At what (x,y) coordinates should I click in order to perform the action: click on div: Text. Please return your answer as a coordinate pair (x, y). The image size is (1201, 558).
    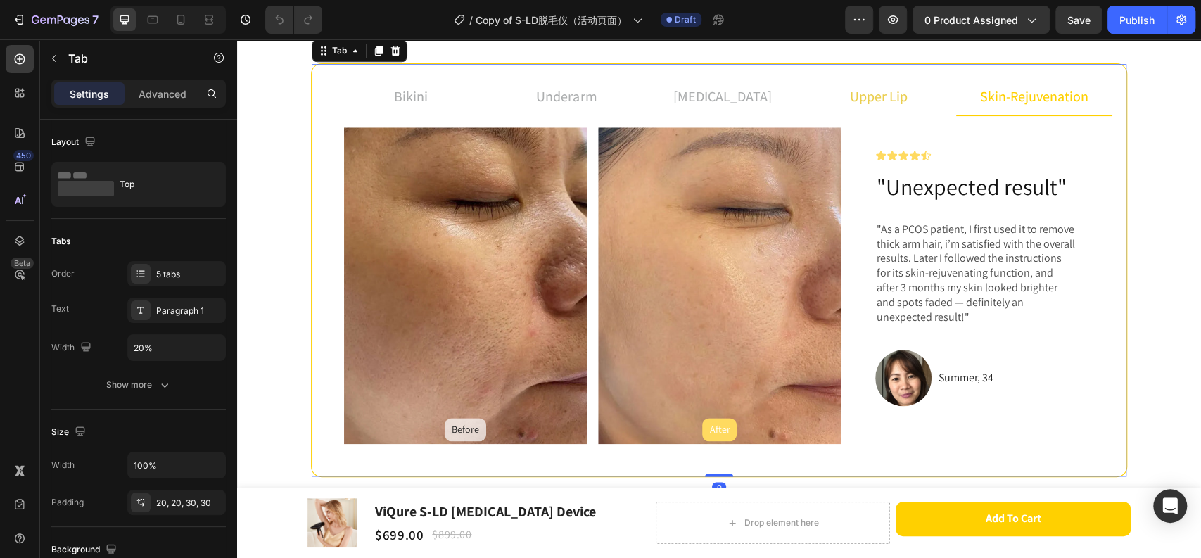
    Looking at the image, I should click on (60, 309).